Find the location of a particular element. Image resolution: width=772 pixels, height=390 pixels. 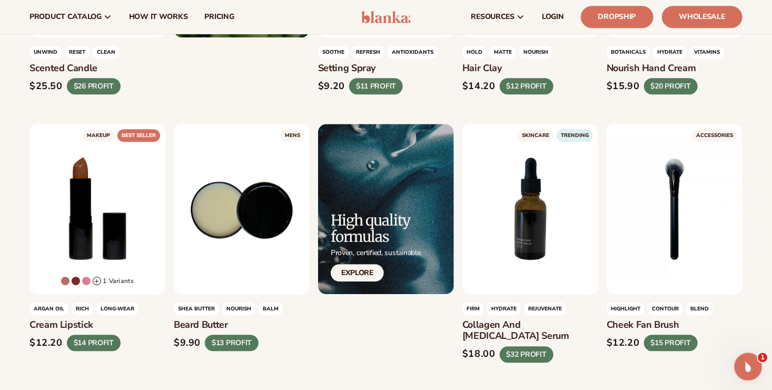

div: $26 PROFIT is located at coordinates (94, 86).